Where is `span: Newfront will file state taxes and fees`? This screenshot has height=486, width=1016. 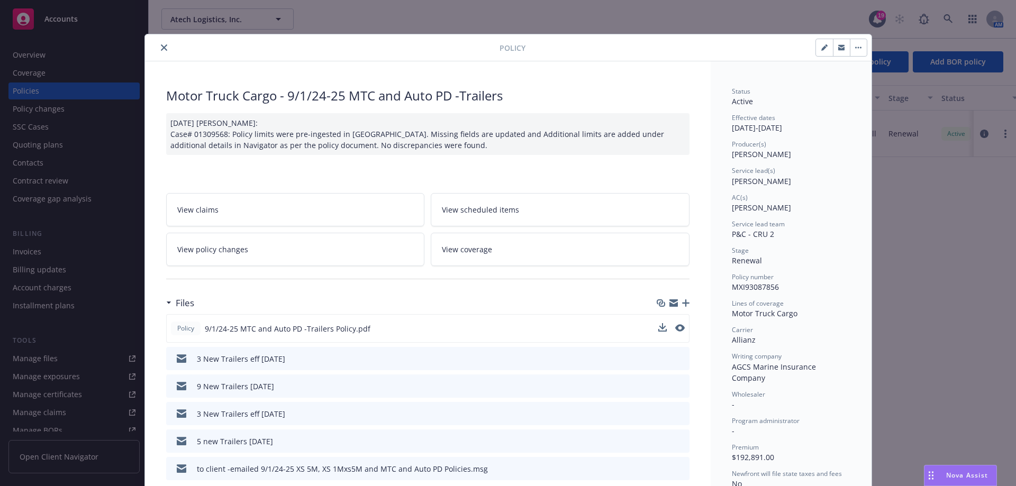
span: Newfront will file state taxes and fees is located at coordinates (787, 474).